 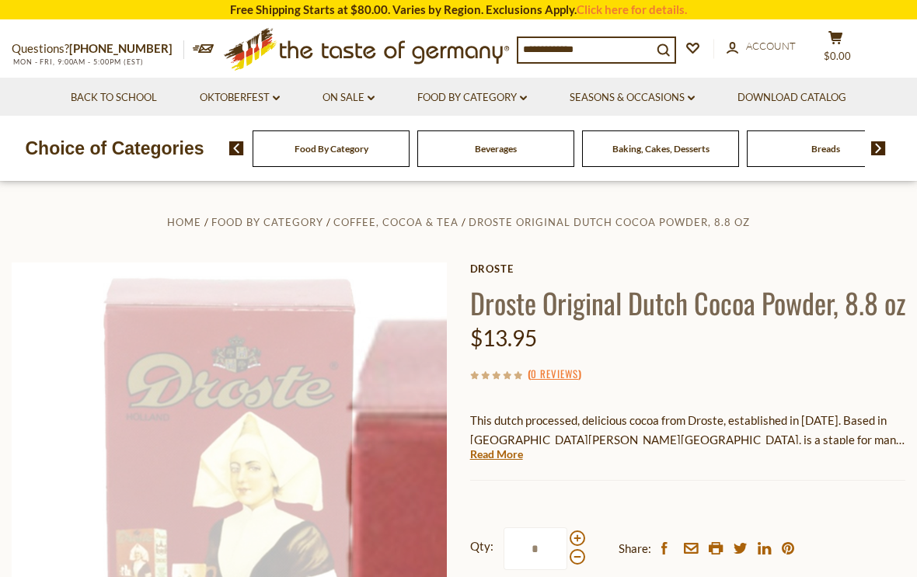 I want to click on span: MON - FRI, 9:00AM - 5:00PM (EST), so click(x=78, y=61).